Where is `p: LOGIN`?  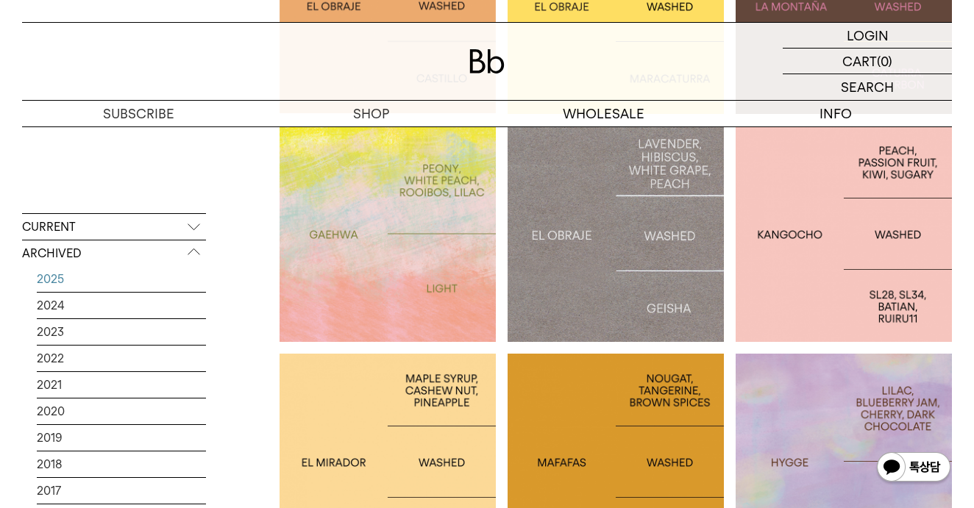
p: LOGIN is located at coordinates (867, 35).